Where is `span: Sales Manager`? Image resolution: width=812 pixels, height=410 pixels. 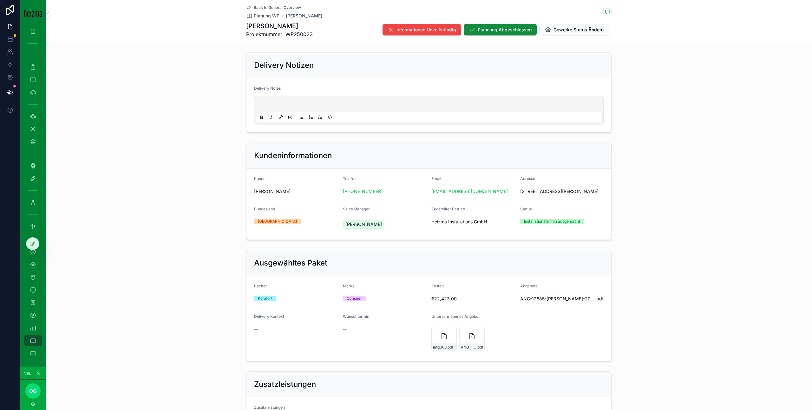
span: Sales Manager is located at coordinates (356, 209).